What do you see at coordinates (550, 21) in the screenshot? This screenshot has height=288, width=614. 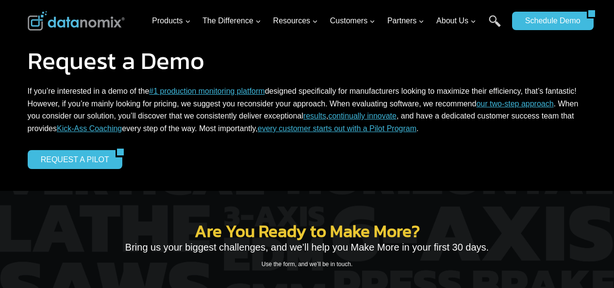 I see `a: Schedule Demo` at bounding box center [550, 21].